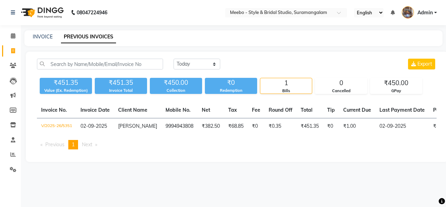  I want to click on span: Mobile No., so click(178, 110).